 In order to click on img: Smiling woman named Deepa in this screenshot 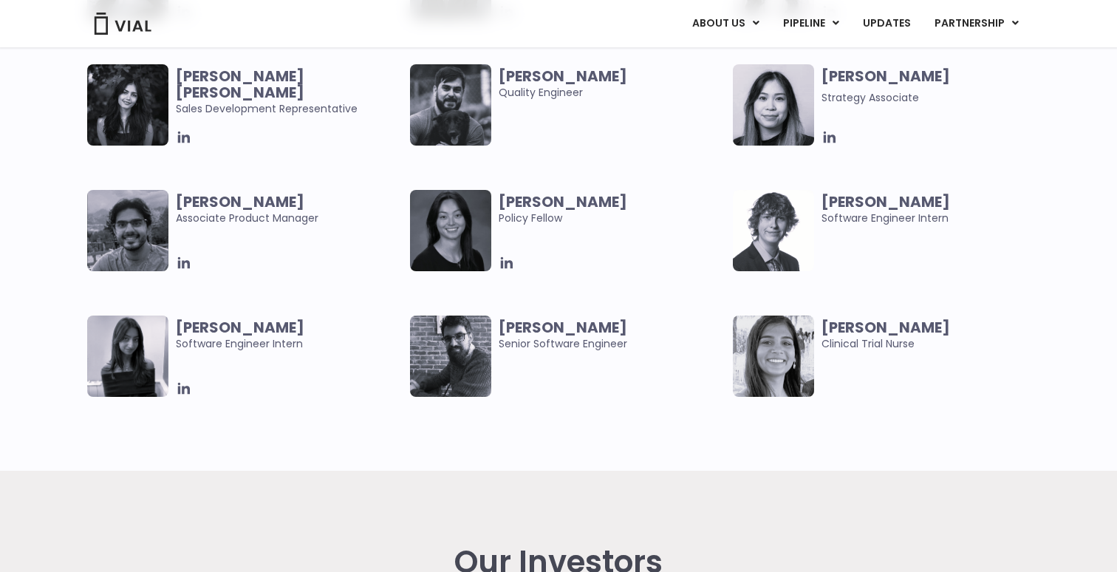, I will do `click(773, 356)`.